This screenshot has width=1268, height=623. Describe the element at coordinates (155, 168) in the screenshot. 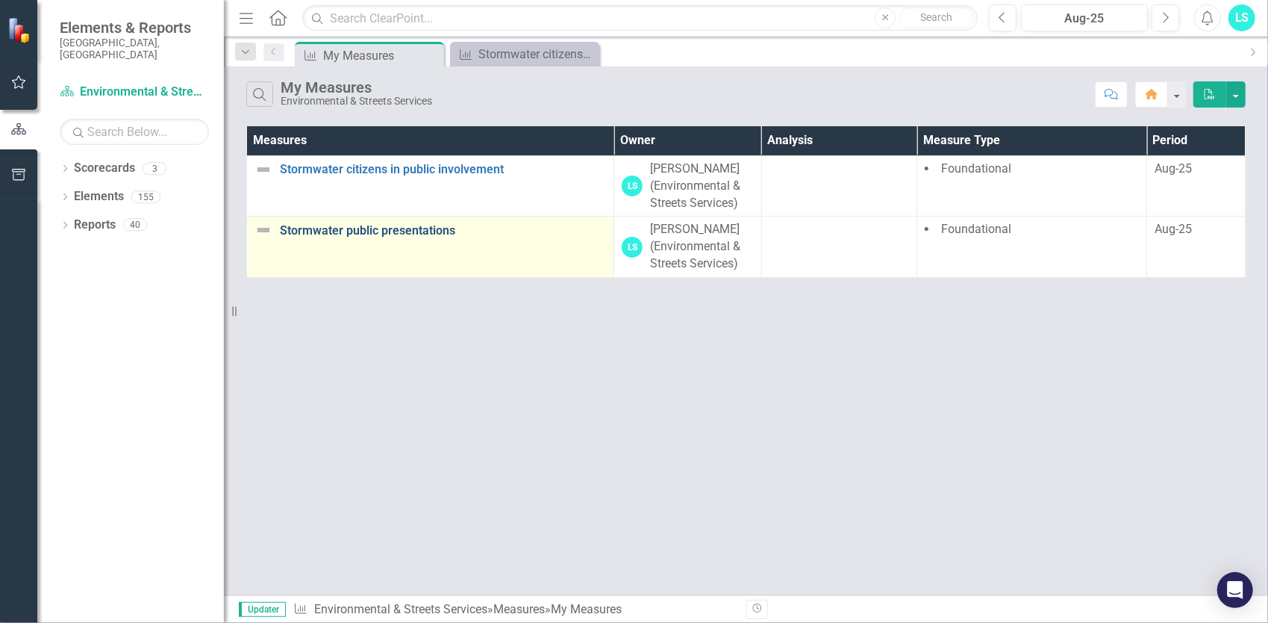

I see `div: 3` at that location.